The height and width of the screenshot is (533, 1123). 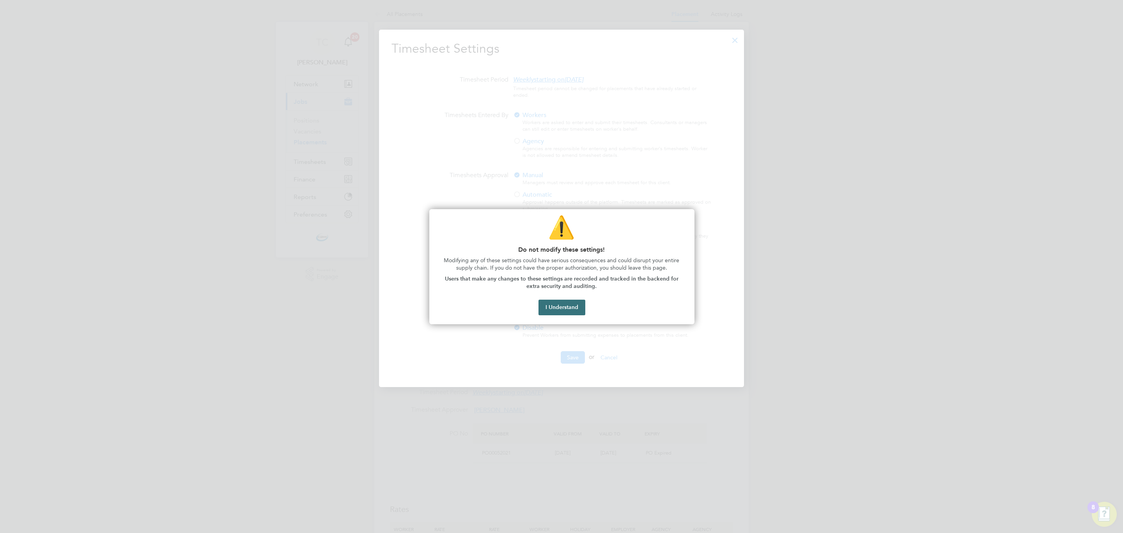 What do you see at coordinates (562, 266) in the screenshot?
I see `div: Do not modify these settings!` at bounding box center [562, 266].